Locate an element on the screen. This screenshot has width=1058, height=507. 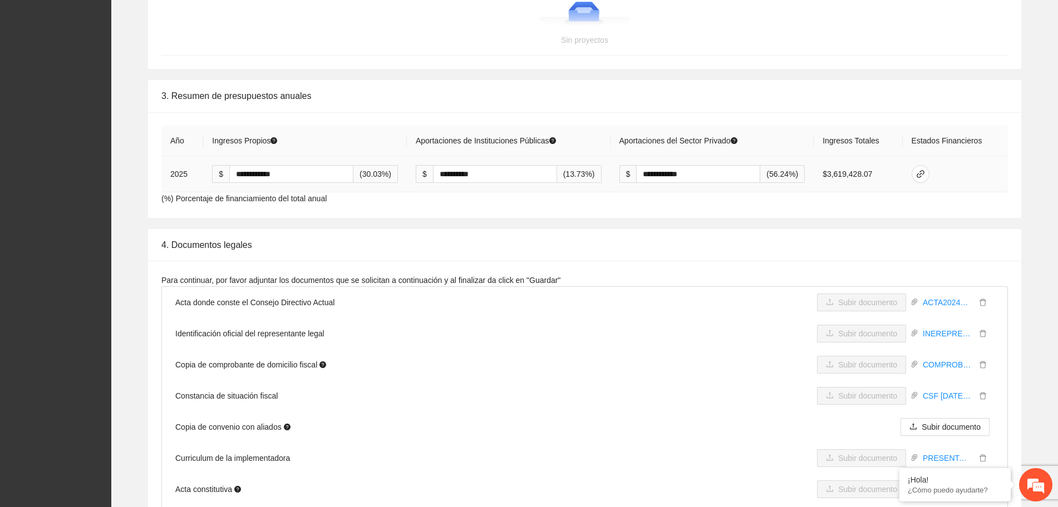
span: upload is located at coordinates (913, 427).